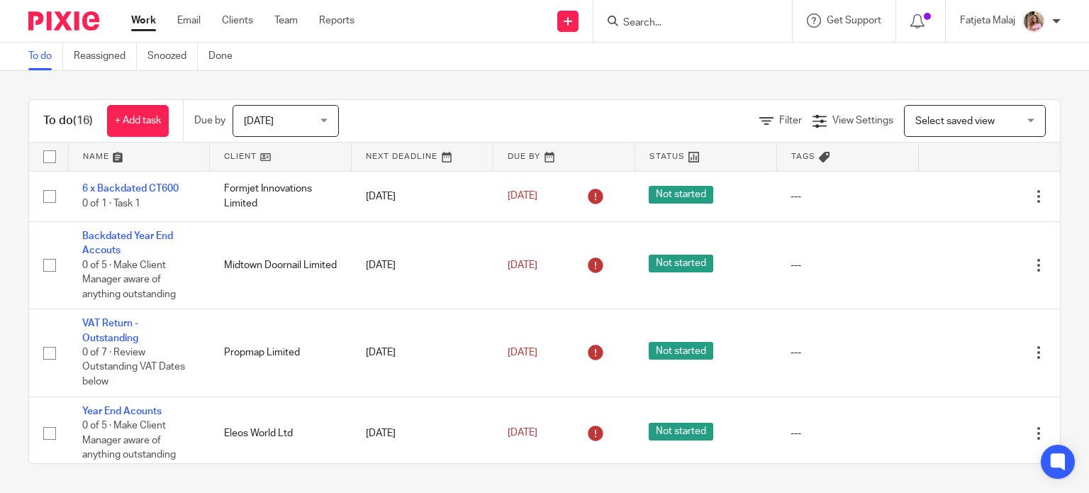 This screenshot has width=1089, height=493. Describe the element at coordinates (128, 243) in the screenshot. I see `a: Backdated Year End Accouts` at that location.